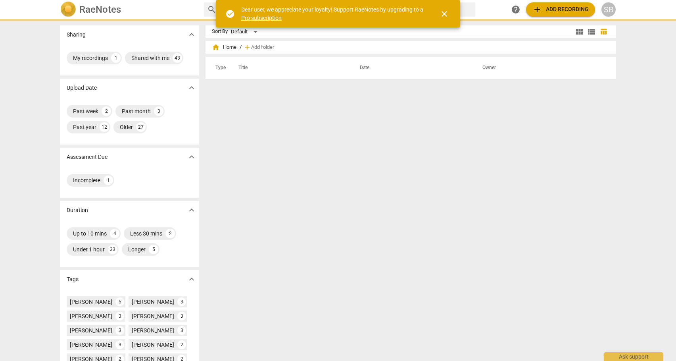 The width and height of the screenshot is (676, 361). I want to click on div: Past year, so click(84, 127).